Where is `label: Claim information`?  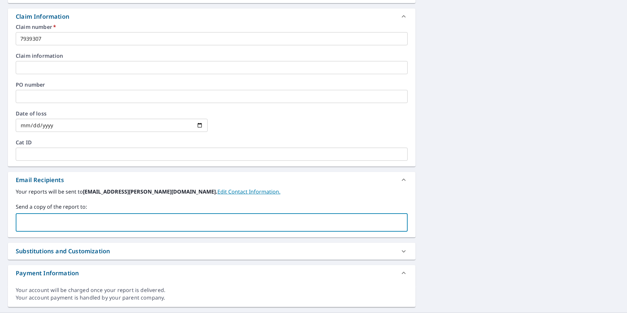 label: Claim information is located at coordinates (212, 56).